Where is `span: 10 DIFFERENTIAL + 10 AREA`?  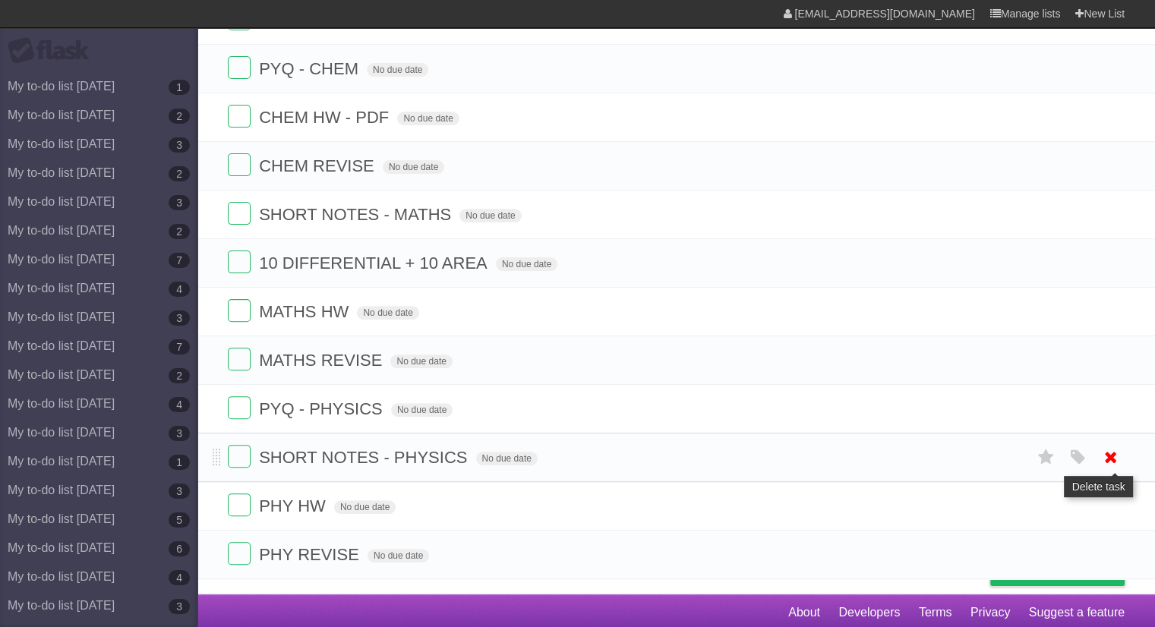 span: 10 DIFFERENTIAL + 10 AREA is located at coordinates (375, 263).